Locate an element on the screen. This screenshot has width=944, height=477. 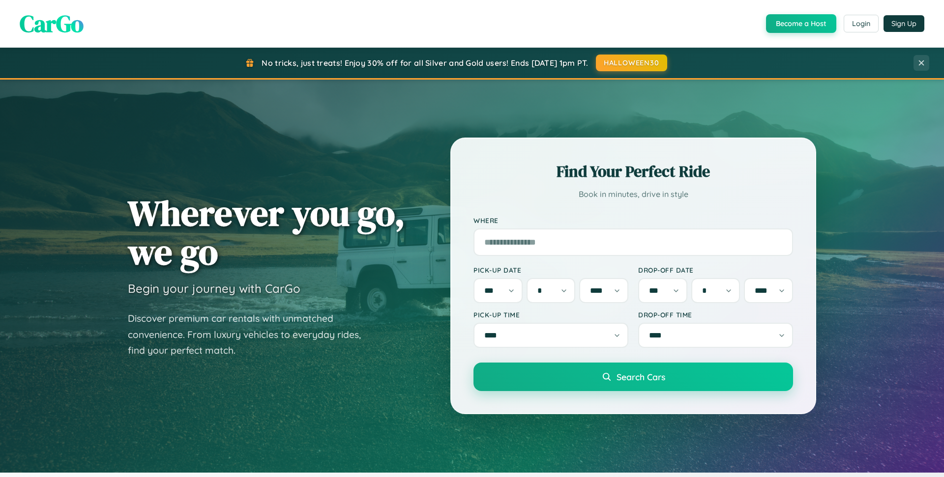
button: Login is located at coordinates (861, 24).